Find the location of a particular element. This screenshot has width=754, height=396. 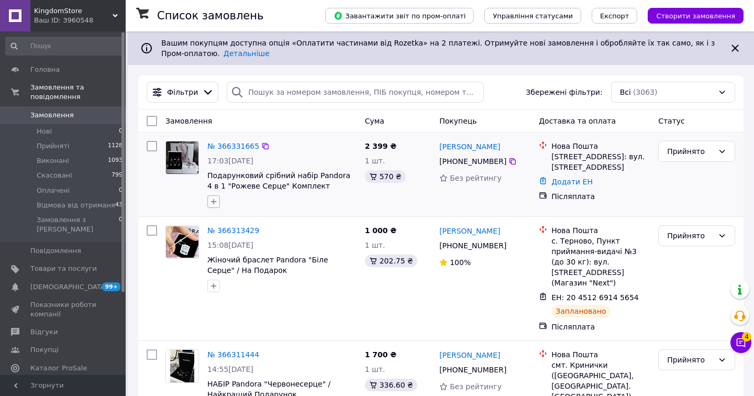

a: Подарунковий срібний набір Pandora 4 в 1 "Рожеве Серце" Комплект прикрас Пандора is located at coordinates (279, 186).